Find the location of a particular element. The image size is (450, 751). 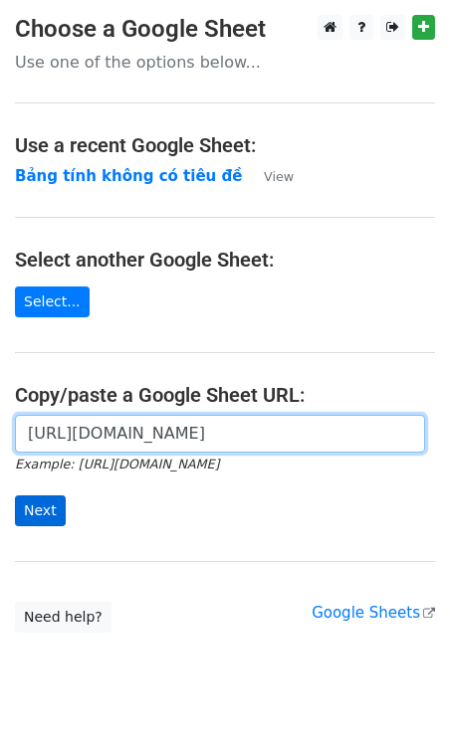

strong: Bảng tính không có tiêu đề is located at coordinates (128, 176).